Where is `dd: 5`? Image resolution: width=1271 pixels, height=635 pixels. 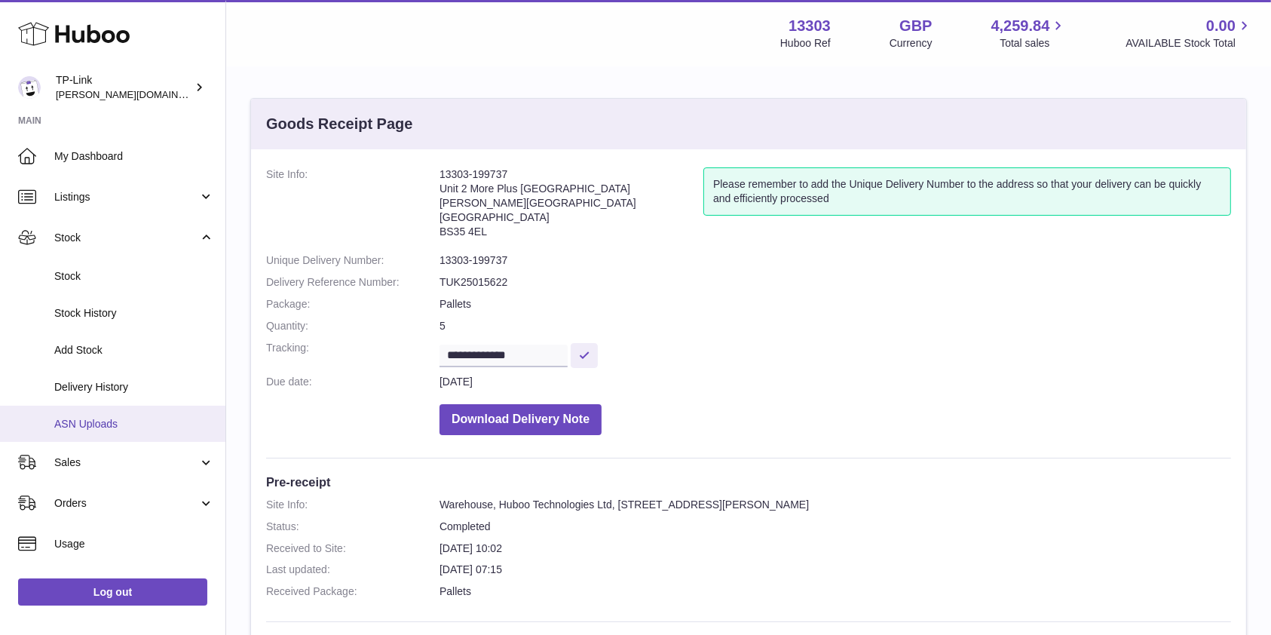
dd: 5 is located at coordinates (835, 326).